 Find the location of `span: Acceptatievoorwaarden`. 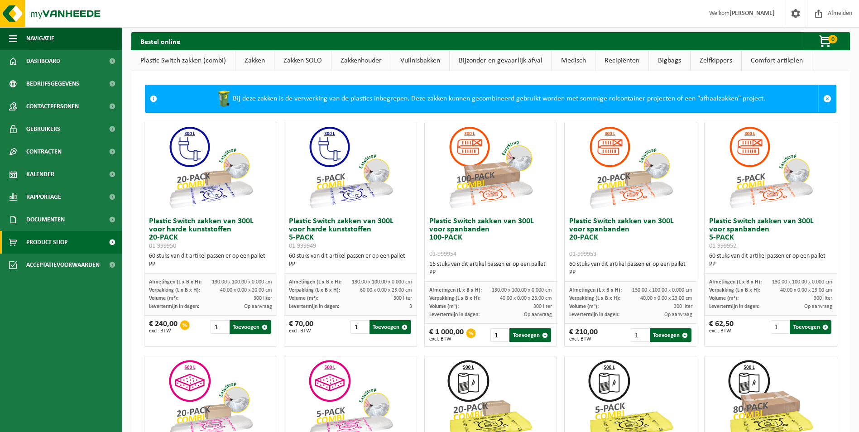

span: Acceptatievoorwaarden is located at coordinates (63, 265).